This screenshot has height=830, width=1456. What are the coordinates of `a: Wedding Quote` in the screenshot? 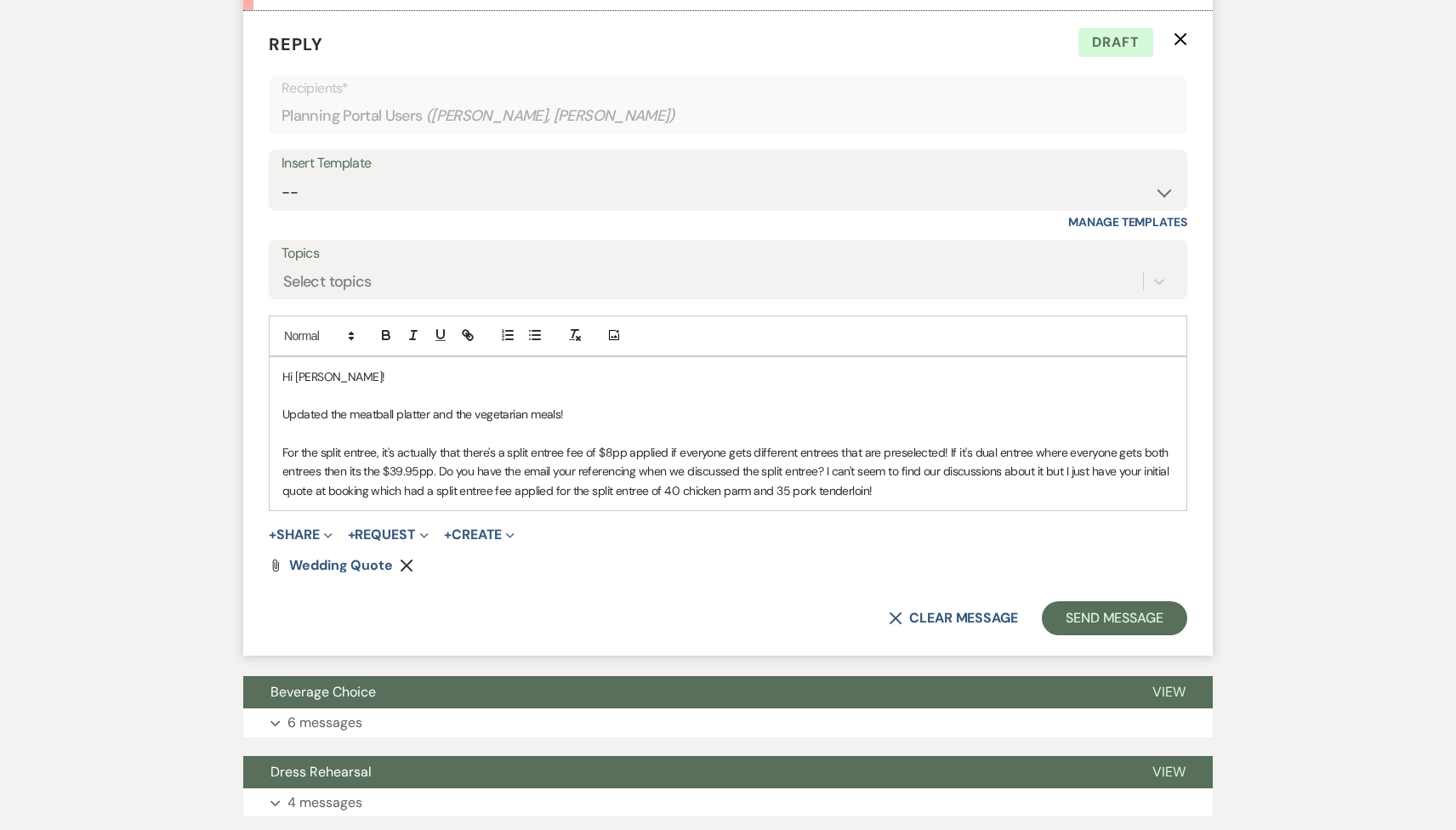 It's located at (341, 566).